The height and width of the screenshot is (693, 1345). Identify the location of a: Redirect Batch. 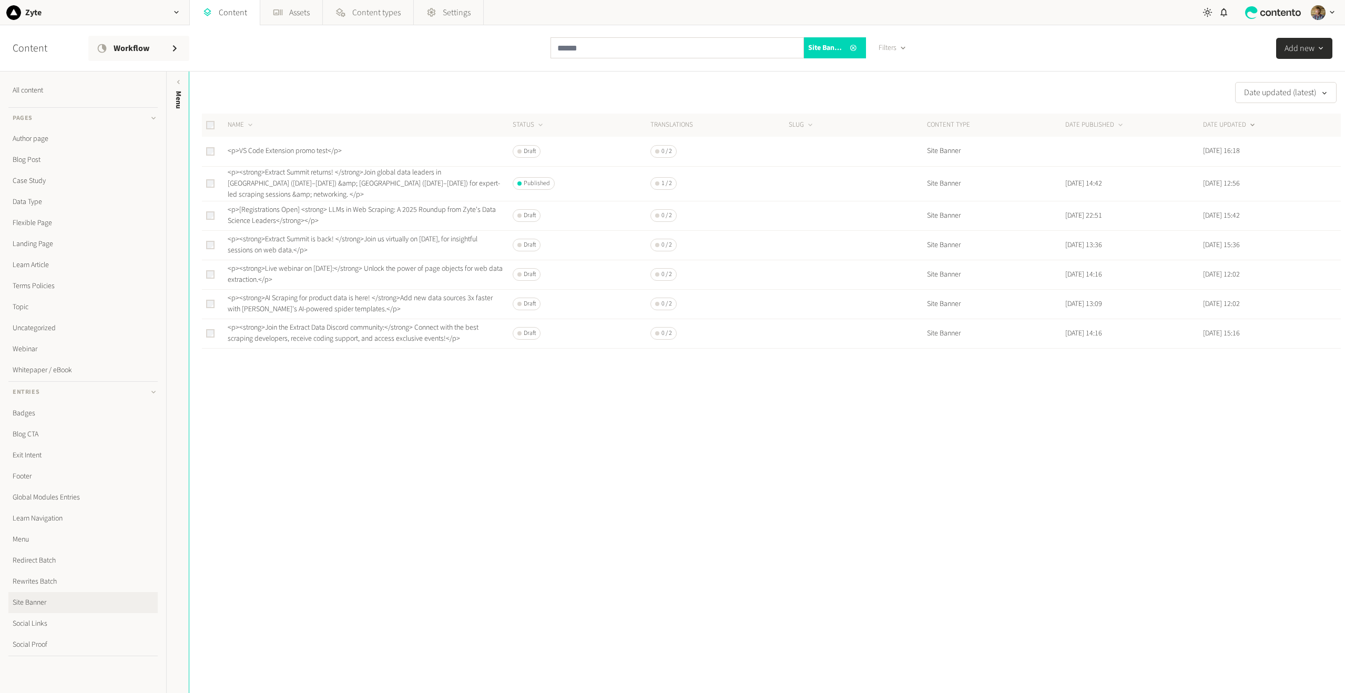
(83, 560).